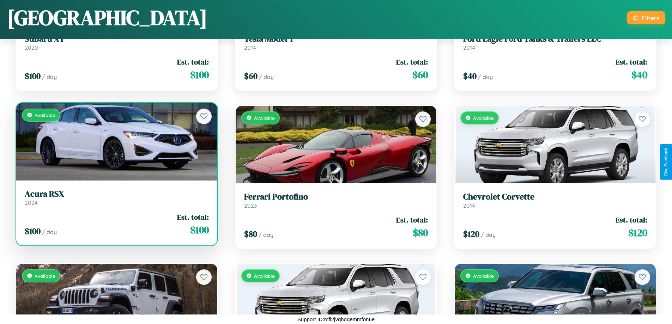 The width and height of the screenshot is (672, 324). Describe the element at coordinates (646, 18) in the screenshot. I see `button: Filters` at that location.